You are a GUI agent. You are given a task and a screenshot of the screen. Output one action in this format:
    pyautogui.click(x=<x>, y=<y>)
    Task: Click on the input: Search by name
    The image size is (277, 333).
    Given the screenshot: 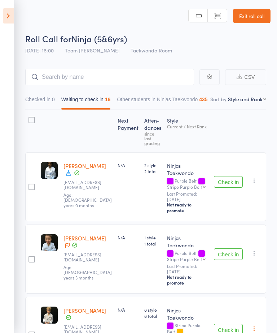 What is the action you would take?
    pyautogui.click(x=110, y=77)
    